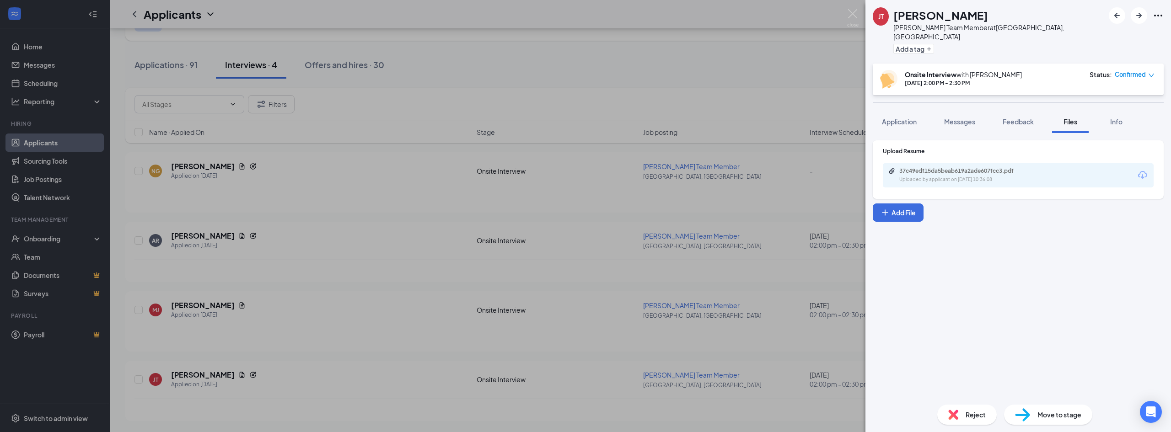 The width and height of the screenshot is (1171, 432). What do you see at coordinates (1100, 75) in the screenshot?
I see `div: Status :` at bounding box center [1100, 75].